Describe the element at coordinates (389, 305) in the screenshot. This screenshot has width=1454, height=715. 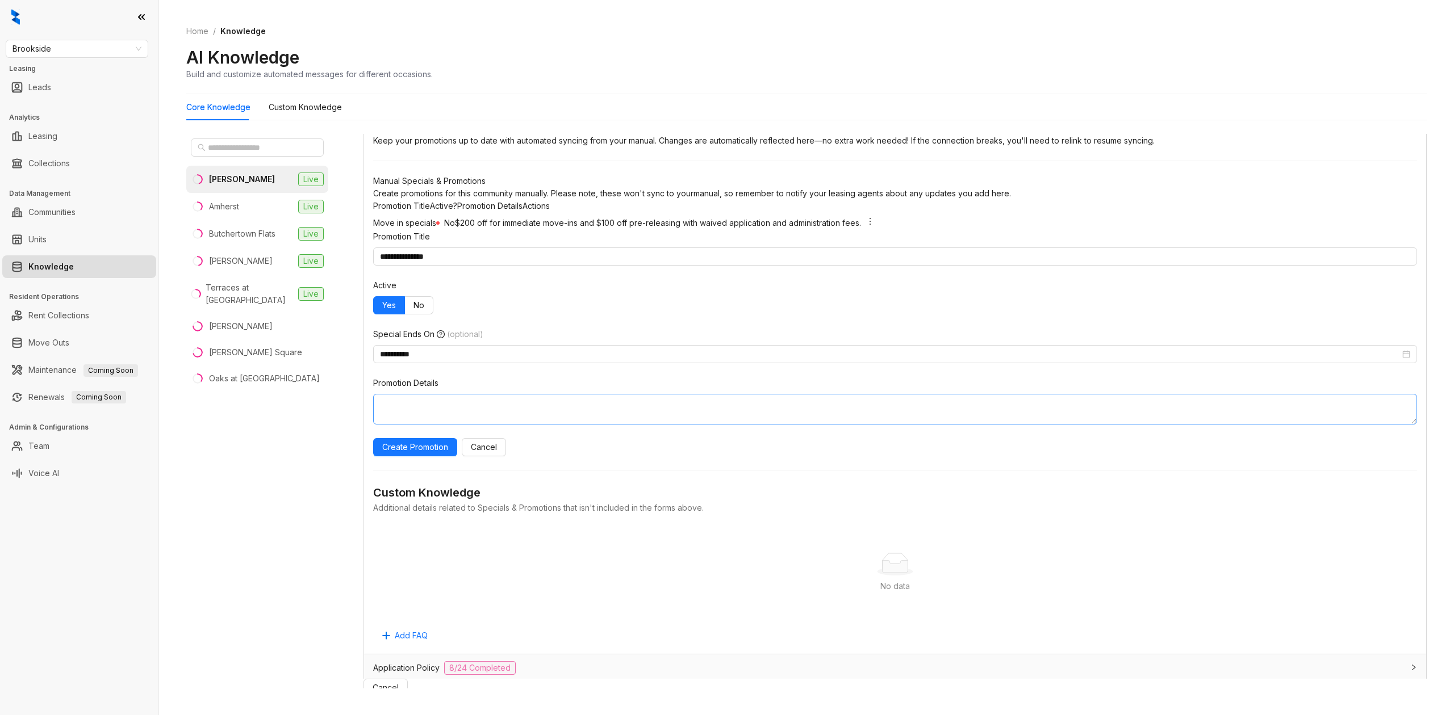
I see `span: Yes` at that location.